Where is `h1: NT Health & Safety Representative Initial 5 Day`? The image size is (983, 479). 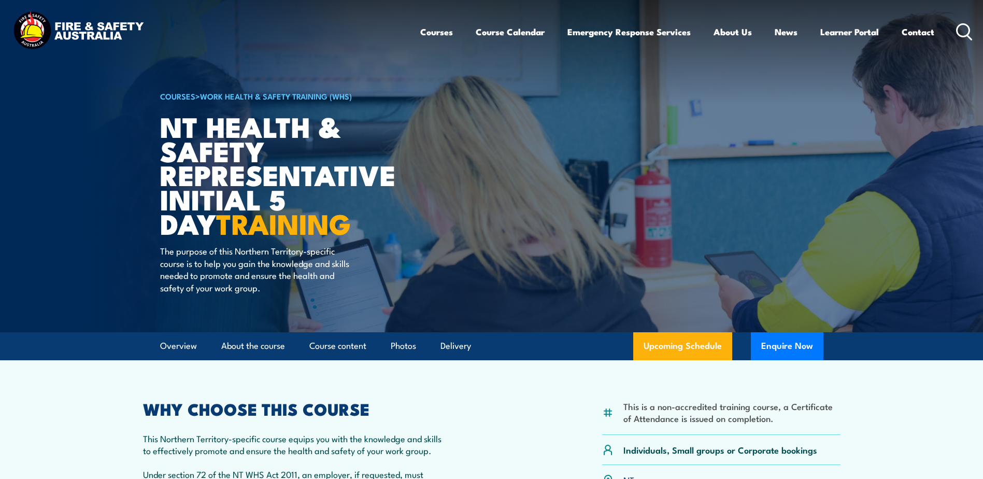
h1: NT Health & Safety Representative Initial 5 Day is located at coordinates (288, 175).